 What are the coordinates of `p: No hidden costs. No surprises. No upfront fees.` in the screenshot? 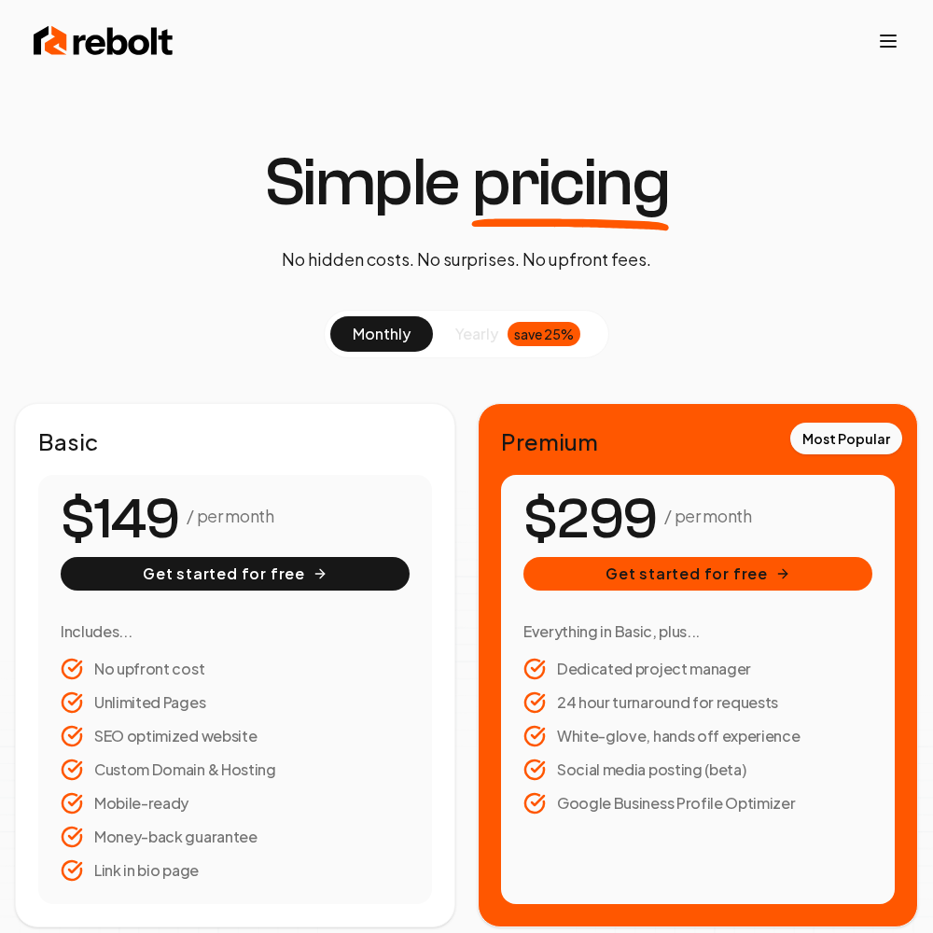 It's located at (467, 259).